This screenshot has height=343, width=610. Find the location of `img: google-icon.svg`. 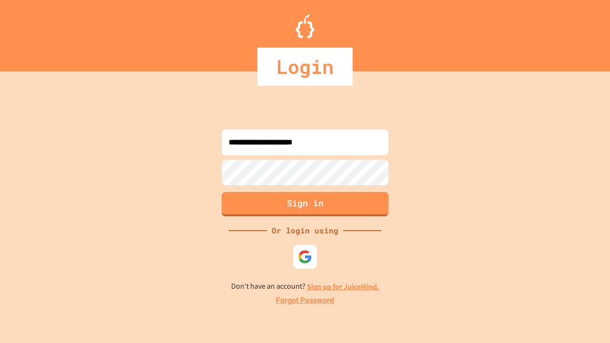

img: google-icon.svg is located at coordinates (305, 257).